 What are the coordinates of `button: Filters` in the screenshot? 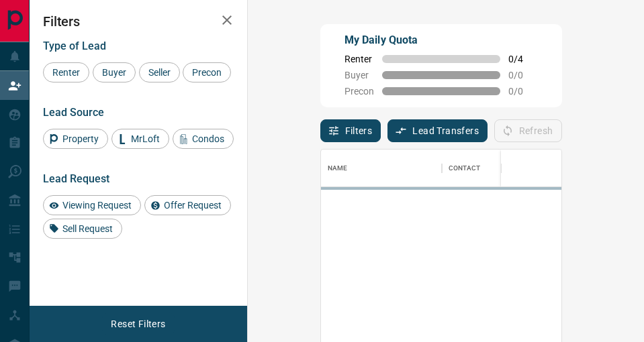 It's located at (351, 131).